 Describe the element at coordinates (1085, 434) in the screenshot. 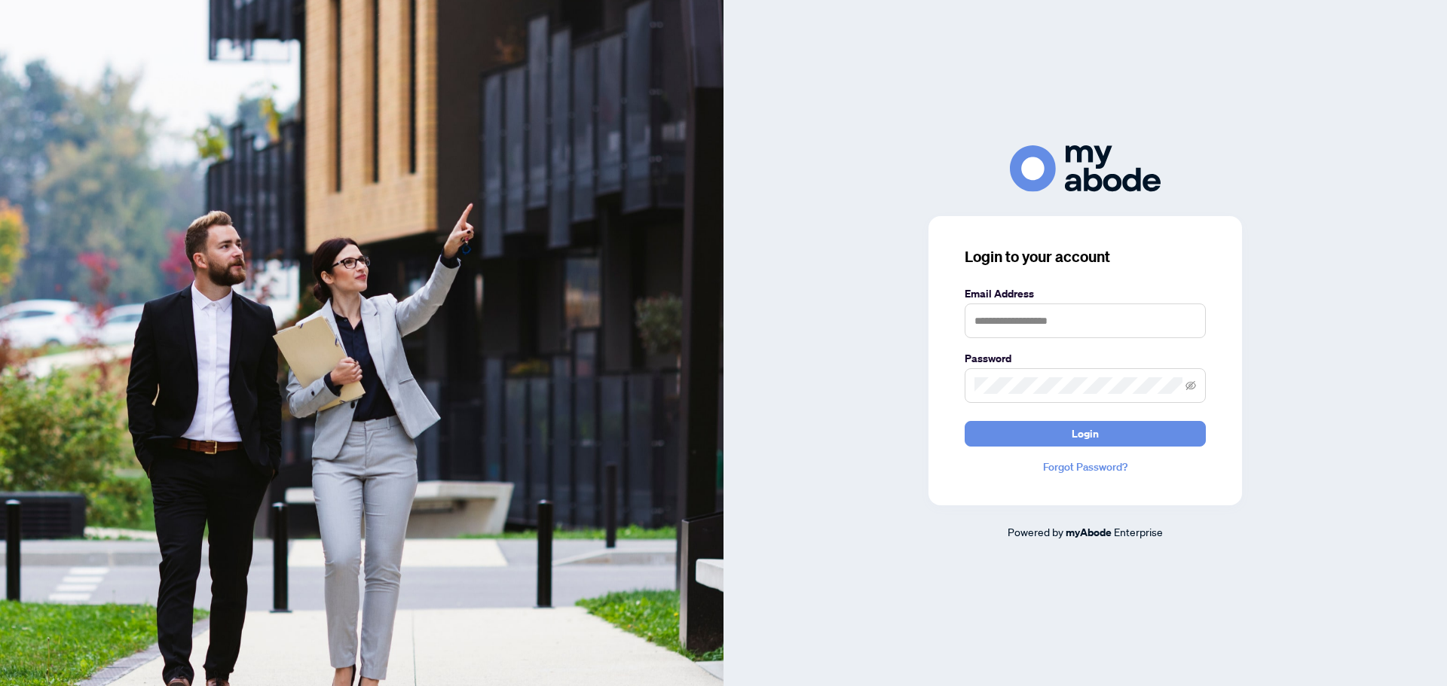

I see `button: Login` at that location.